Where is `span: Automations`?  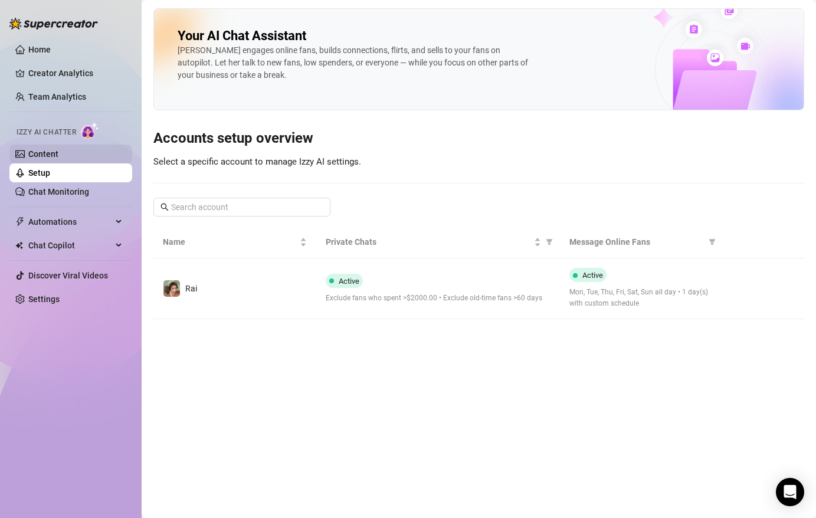
span: Automations is located at coordinates (70, 222).